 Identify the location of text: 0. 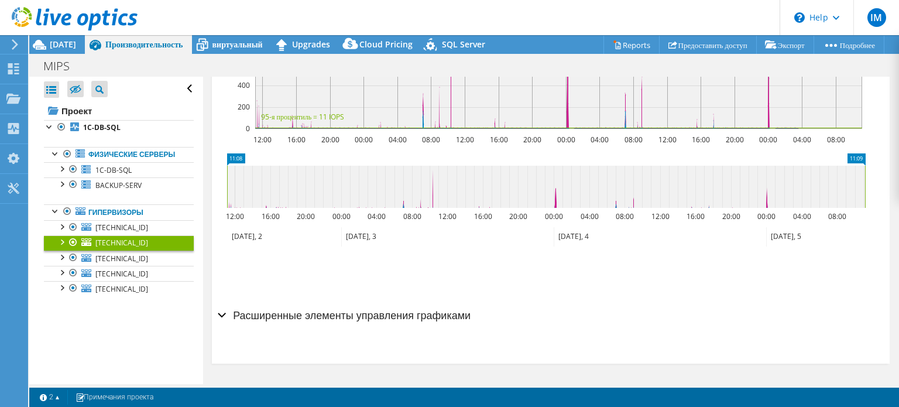
(248, 128).